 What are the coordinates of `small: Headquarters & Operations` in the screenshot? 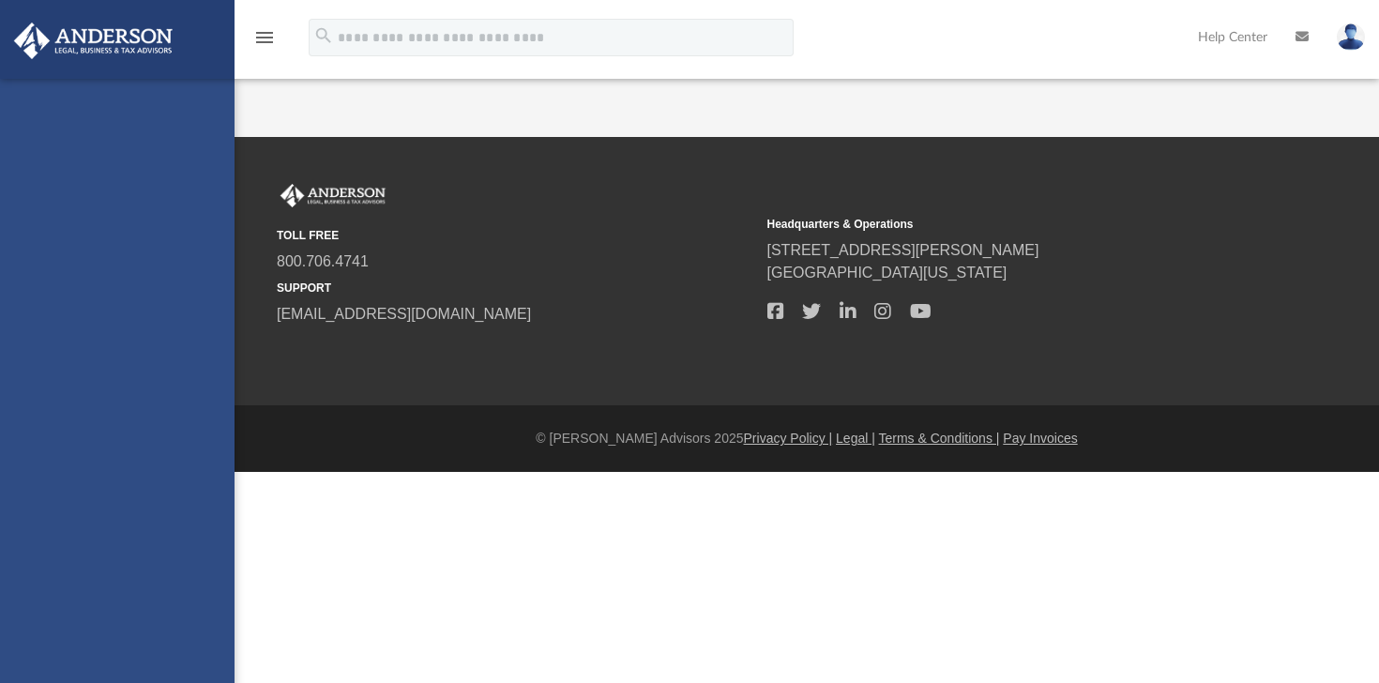 It's located at (1005, 224).